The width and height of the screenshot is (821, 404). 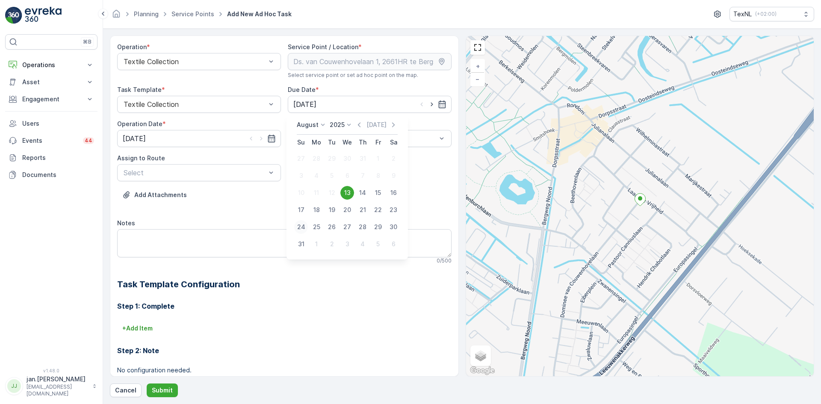 What do you see at coordinates (378, 176) in the screenshot?
I see `div: 8` at bounding box center [378, 176].